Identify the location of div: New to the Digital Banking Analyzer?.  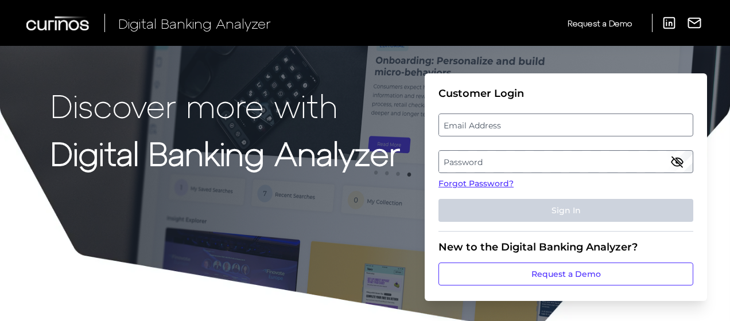
(566, 247).